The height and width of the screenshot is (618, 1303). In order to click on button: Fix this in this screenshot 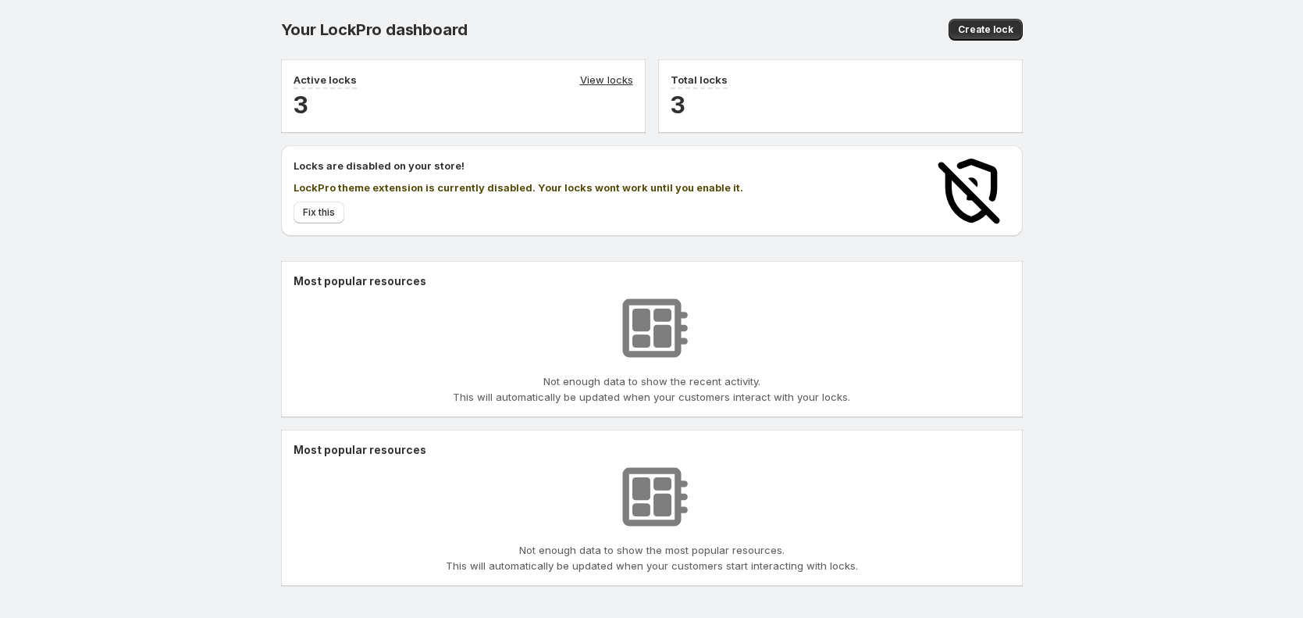, I will do `click(319, 212)`.